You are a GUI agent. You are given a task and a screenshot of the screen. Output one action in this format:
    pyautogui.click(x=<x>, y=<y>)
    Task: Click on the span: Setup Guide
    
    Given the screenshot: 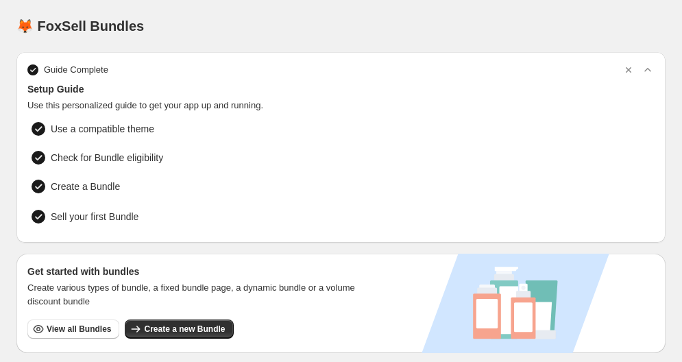 What is the action you would take?
    pyautogui.click(x=341, y=89)
    